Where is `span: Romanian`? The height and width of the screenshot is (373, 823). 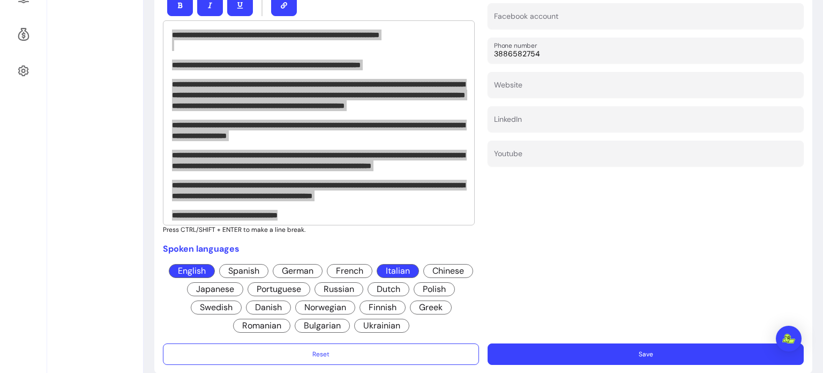 span: Romanian is located at coordinates (262, 325).